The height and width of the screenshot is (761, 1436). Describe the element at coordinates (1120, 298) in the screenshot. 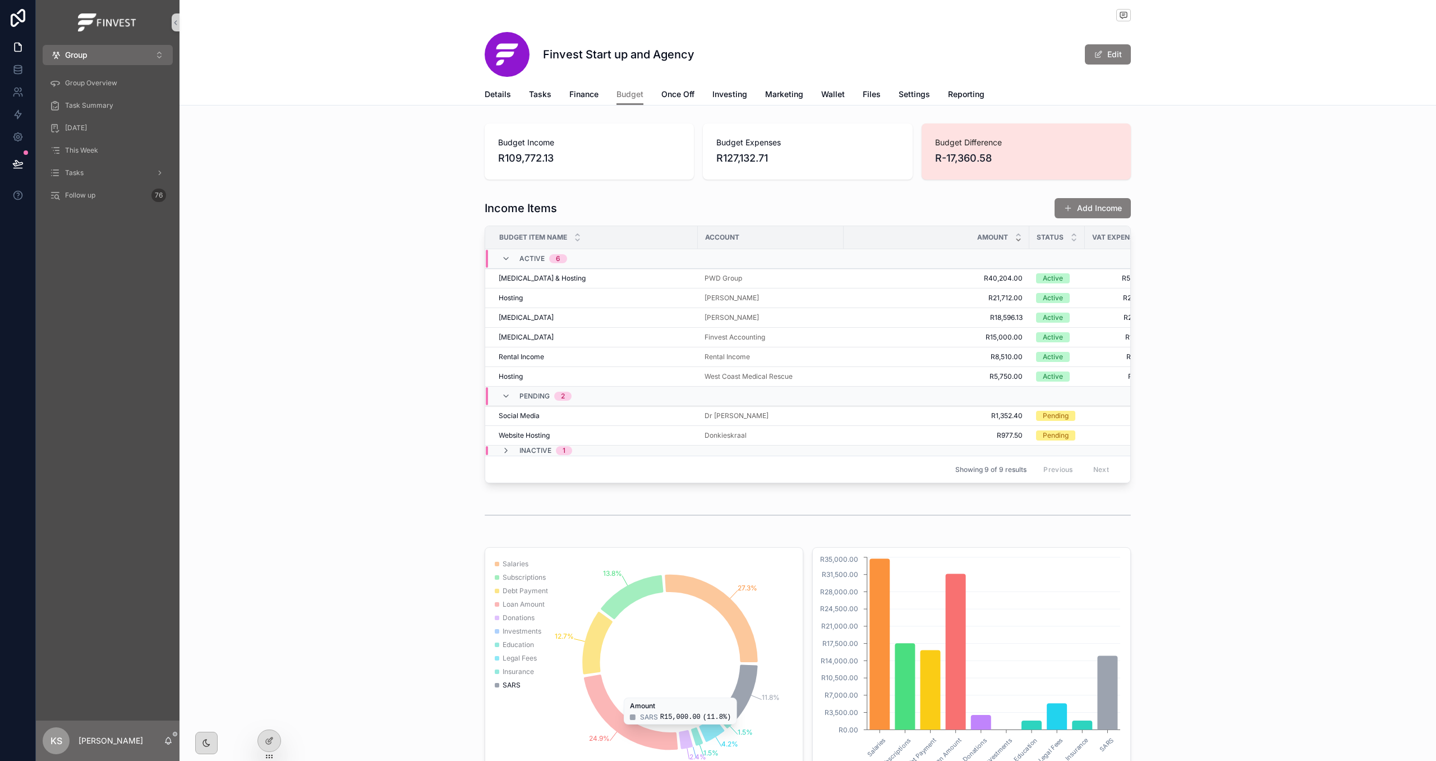

I see `span: R2,832.00` at that location.